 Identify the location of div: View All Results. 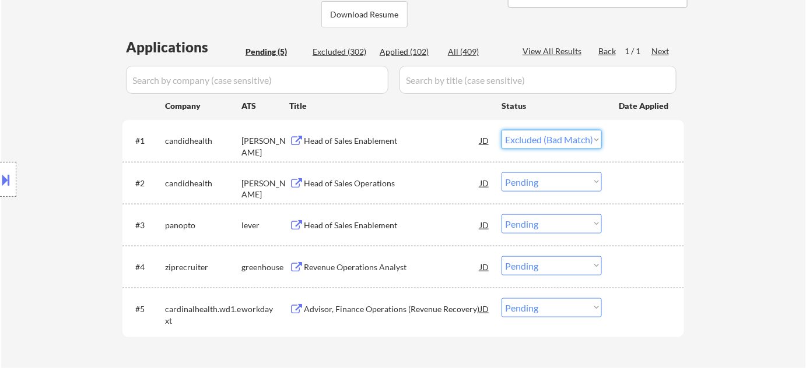
(553, 51).